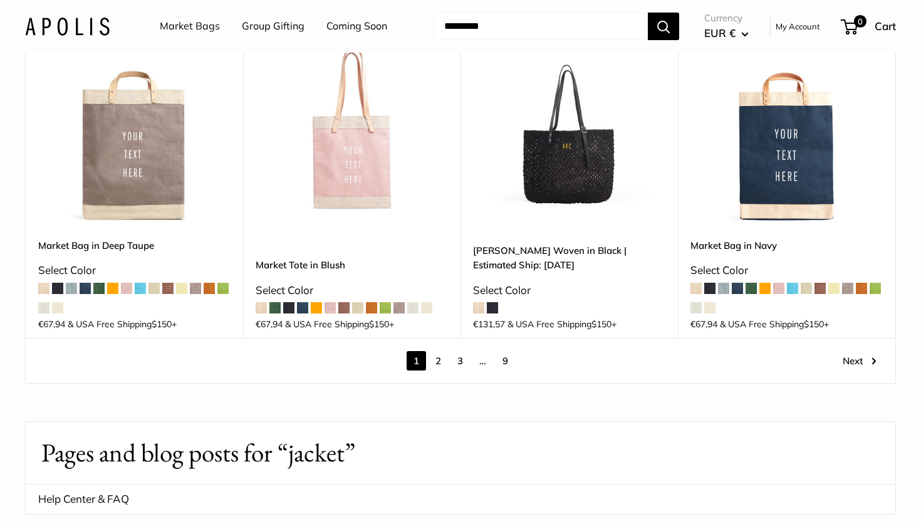  Describe the element at coordinates (460, 452) in the screenshot. I see `h1: Pages and blog posts for “jacket”` at that location.